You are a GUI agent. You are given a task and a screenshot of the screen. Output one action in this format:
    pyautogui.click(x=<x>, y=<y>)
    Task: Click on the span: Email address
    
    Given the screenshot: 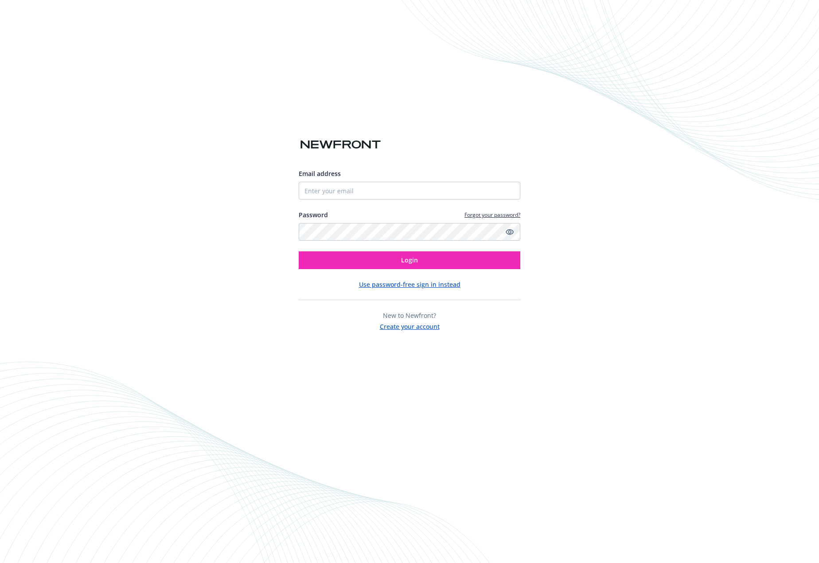 What is the action you would take?
    pyautogui.click(x=320, y=173)
    